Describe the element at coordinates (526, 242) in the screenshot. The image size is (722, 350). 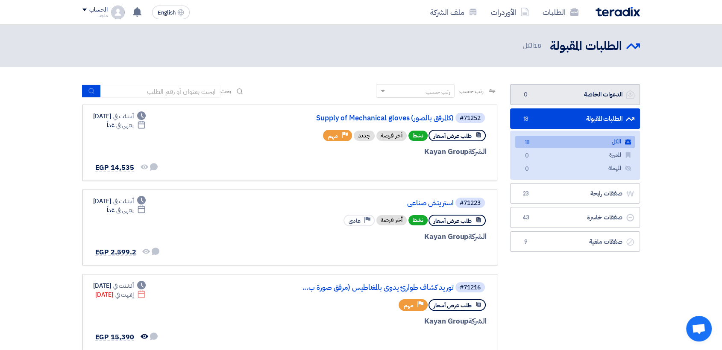
I see `span: 9` at that location.